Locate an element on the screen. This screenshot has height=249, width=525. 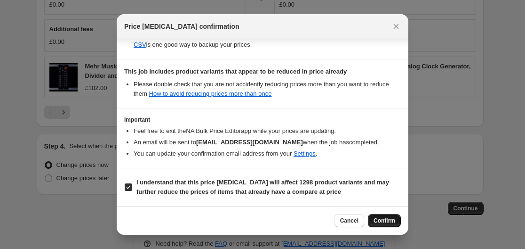
li: You might want to perform a backup of your products before proceeding. is one good way to backup ... is located at coordinates (267, 40).